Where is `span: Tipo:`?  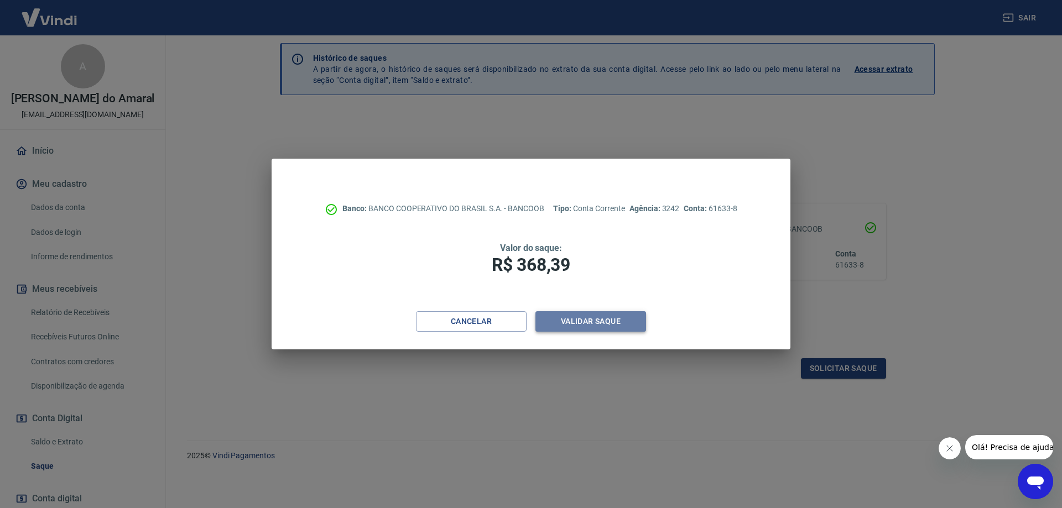
span: Tipo: is located at coordinates (563, 208).